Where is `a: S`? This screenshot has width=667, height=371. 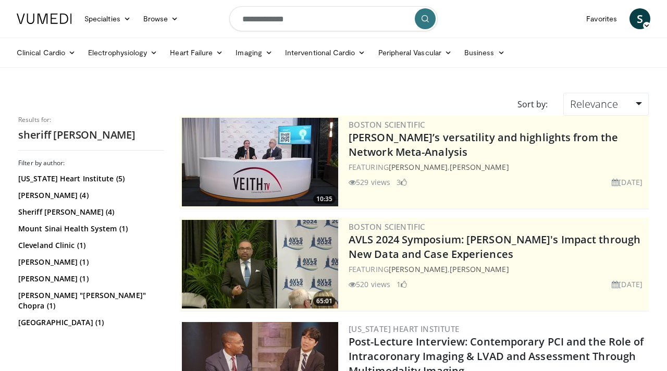 a: S is located at coordinates (640, 19).